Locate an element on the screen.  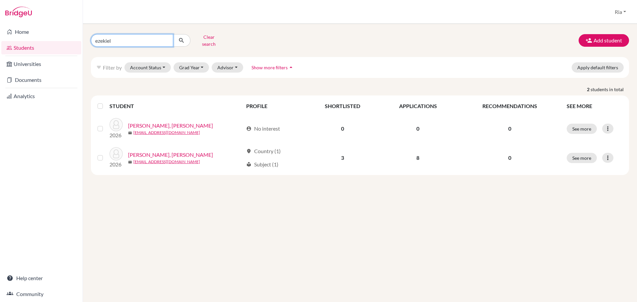
td: 8 is located at coordinates (418, 158).